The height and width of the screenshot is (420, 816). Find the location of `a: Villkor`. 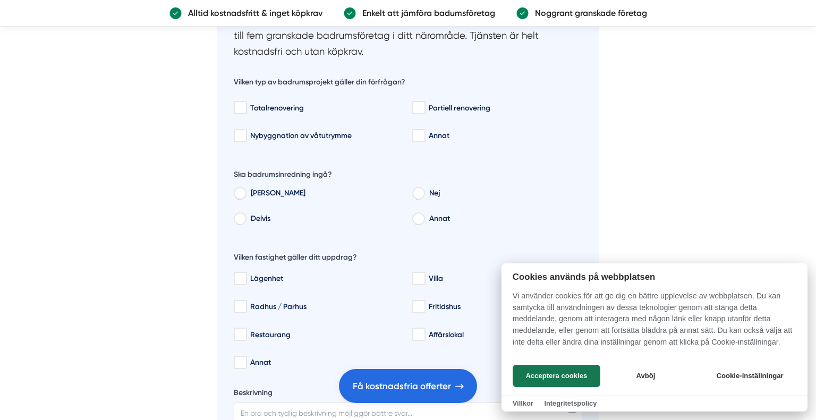

a: Villkor is located at coordinates (523, 403).